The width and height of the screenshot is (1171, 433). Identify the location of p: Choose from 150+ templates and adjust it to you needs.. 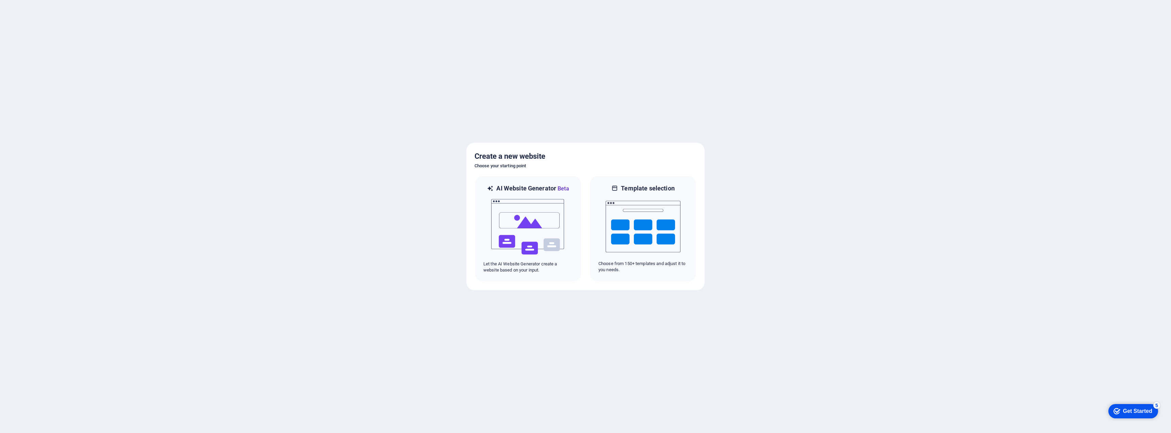
(643, 266).